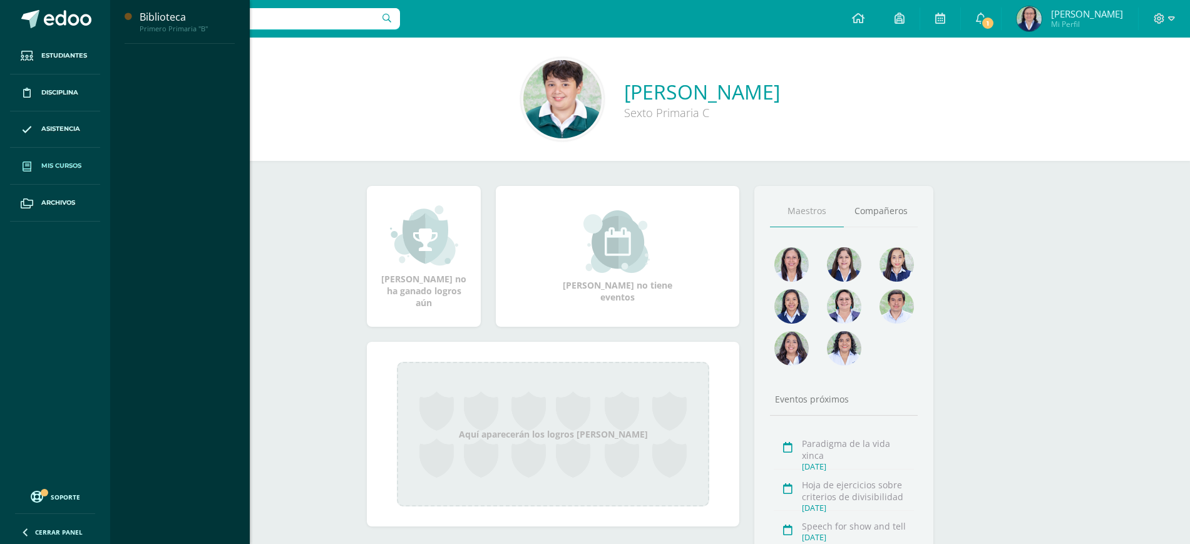  What do you see at coordinates (55, 496) in the screenshot?
I see `a: Soporte` at bounding box center [55, 496].